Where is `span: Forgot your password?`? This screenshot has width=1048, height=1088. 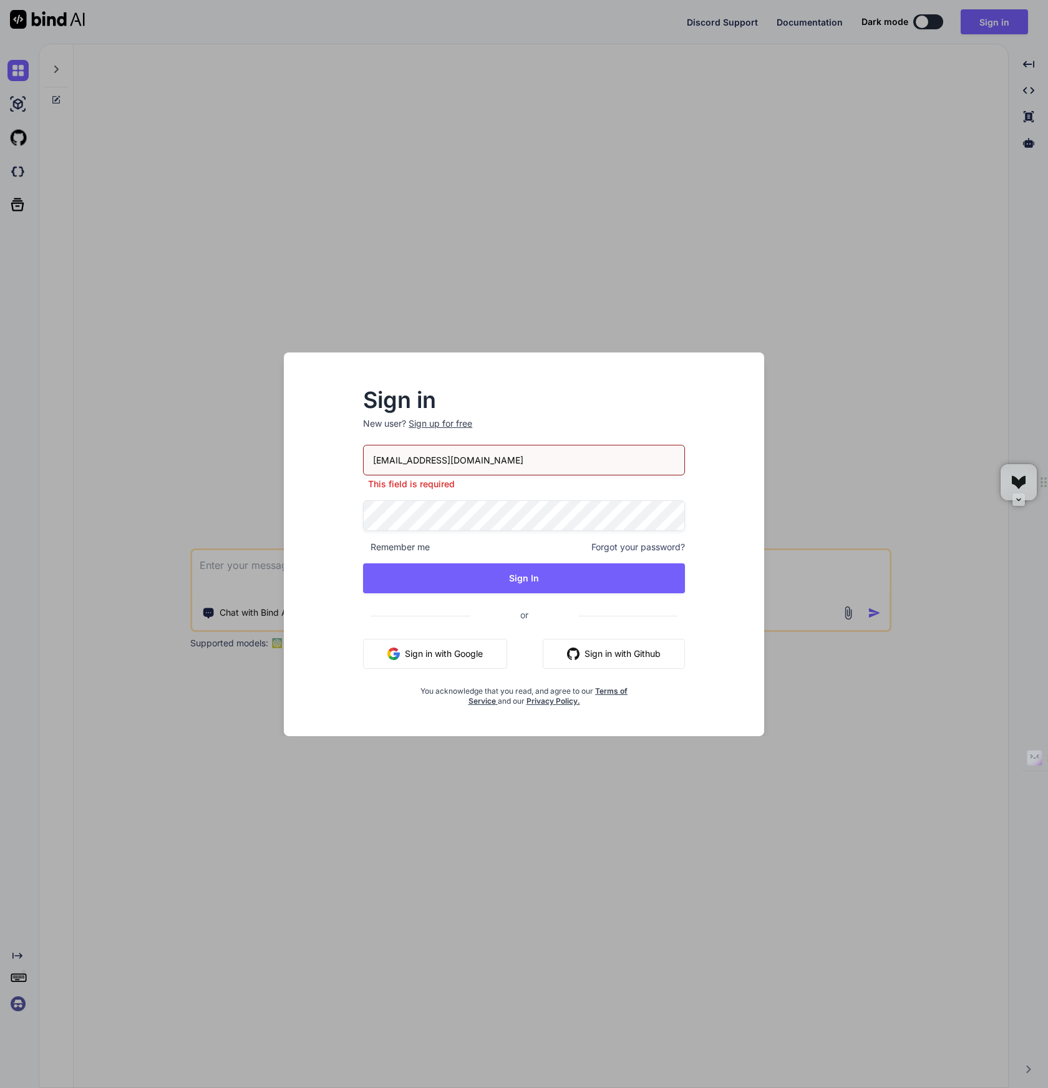 span: Forgot your password? is located at coordinates (638, 547).